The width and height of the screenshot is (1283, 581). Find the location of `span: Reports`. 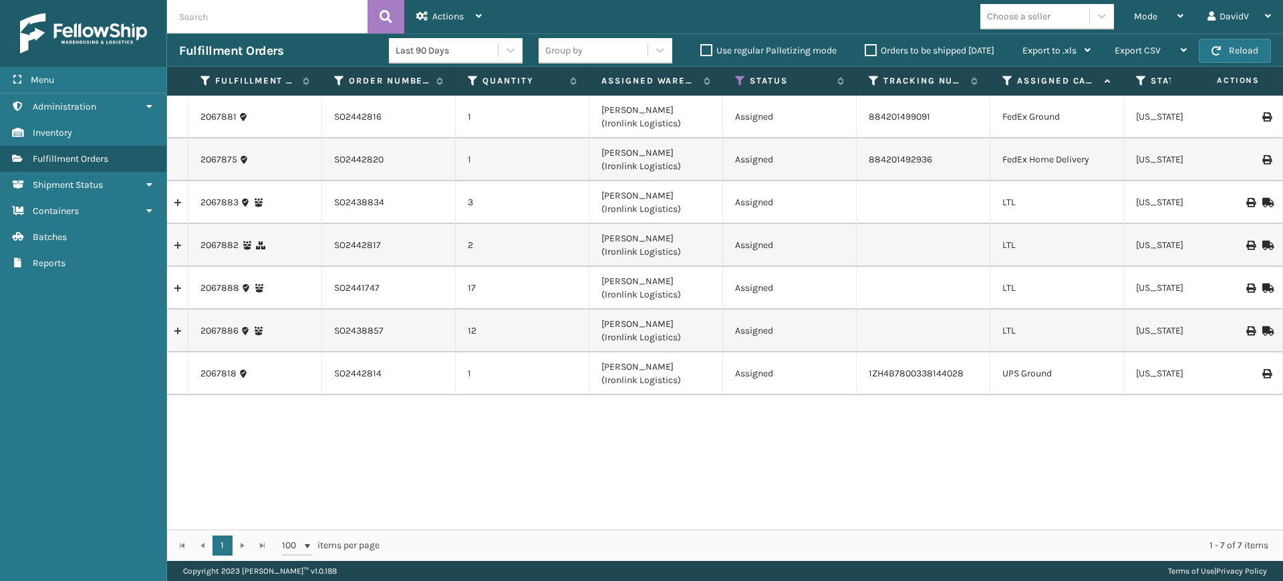

span: Reports is located at coordinates (49, 263).